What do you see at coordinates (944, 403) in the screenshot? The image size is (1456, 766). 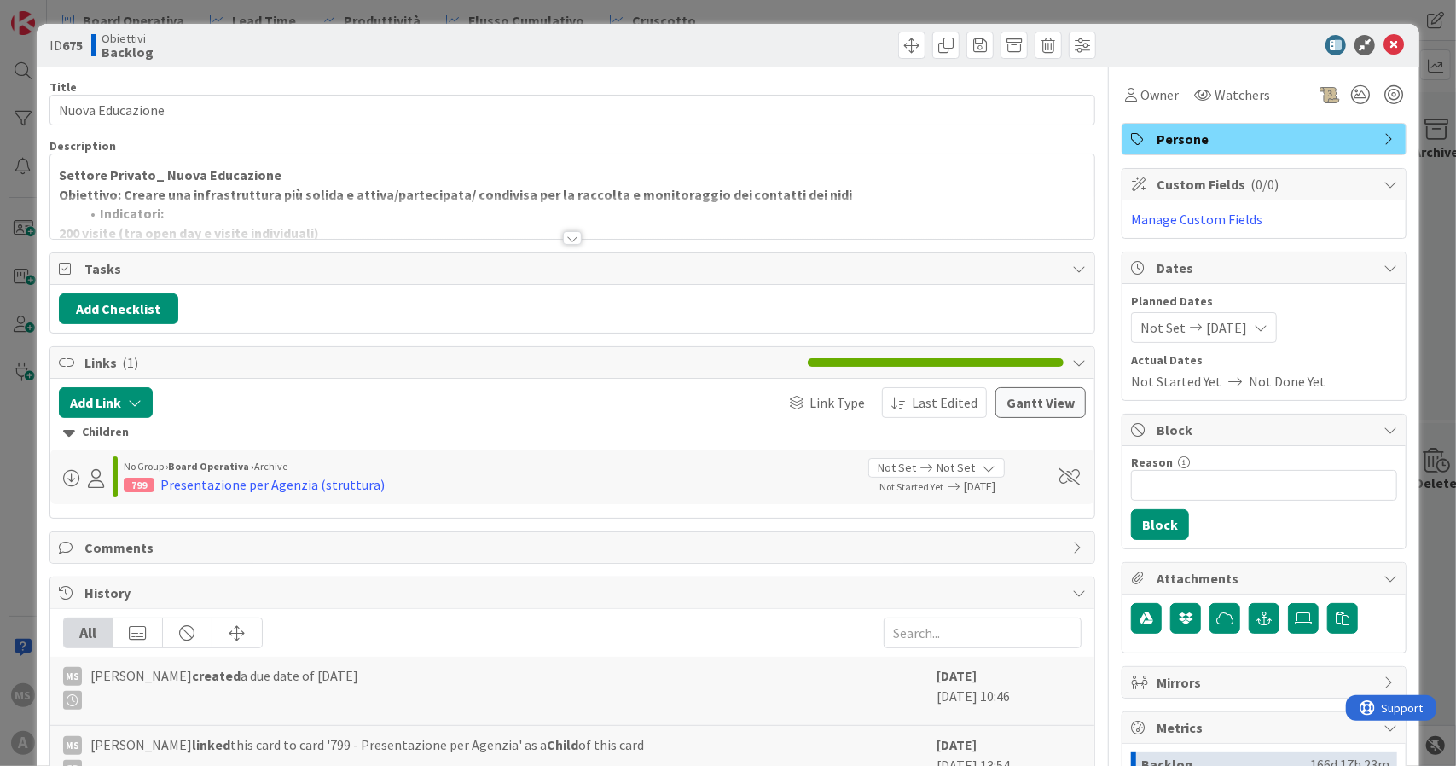 I see `span: Last Edited` at bounding box center [944, 403].